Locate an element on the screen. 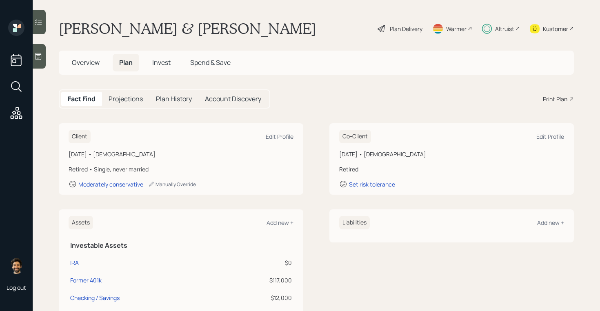 This screenshot has height=311, width=600. img: eric-schwartz-headshot.png is located at coordinates (16, 266).